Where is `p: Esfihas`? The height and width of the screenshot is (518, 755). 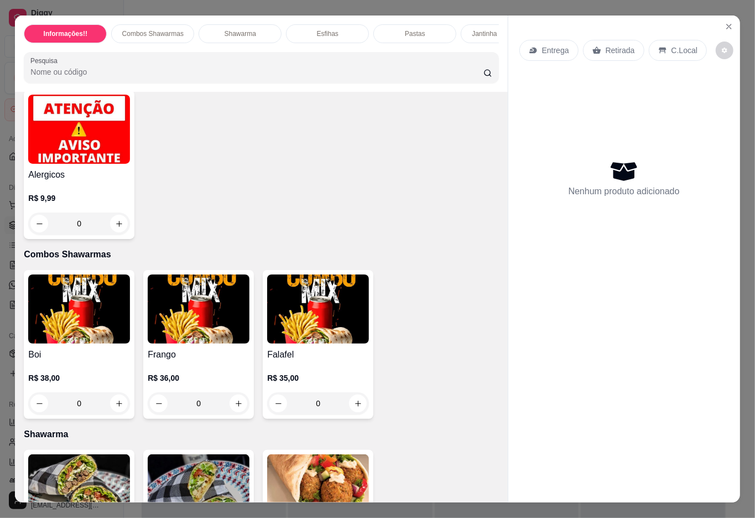 p: Esfihas is located at coordinates (328, 34).